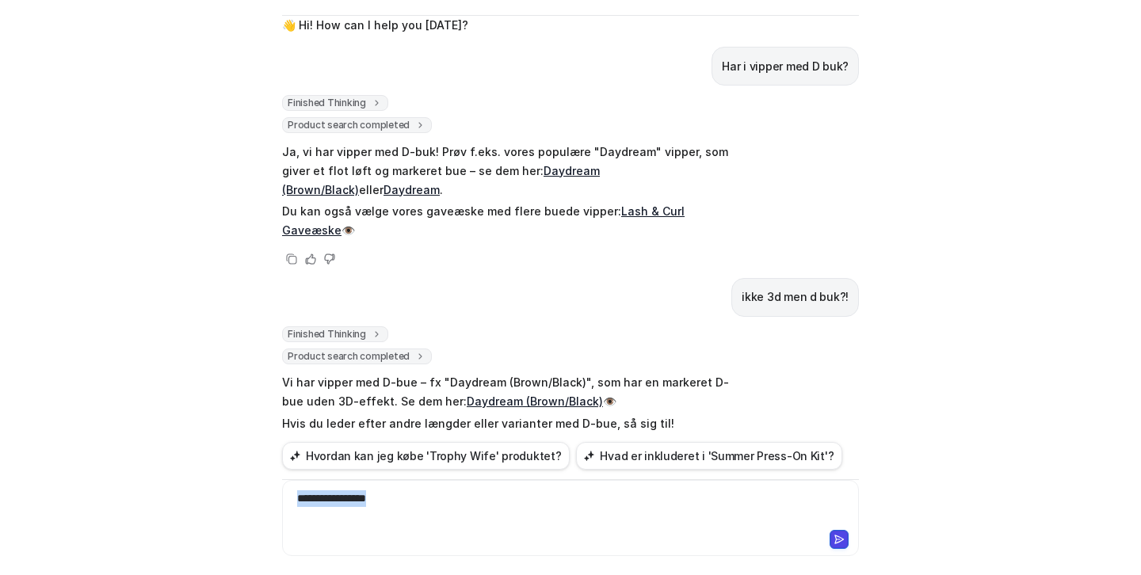 The width and height of the screenshot is (1141, 575). Describe the element at coordinates (411, 189) in the screenshot. I see `a: Daydream` at that location.